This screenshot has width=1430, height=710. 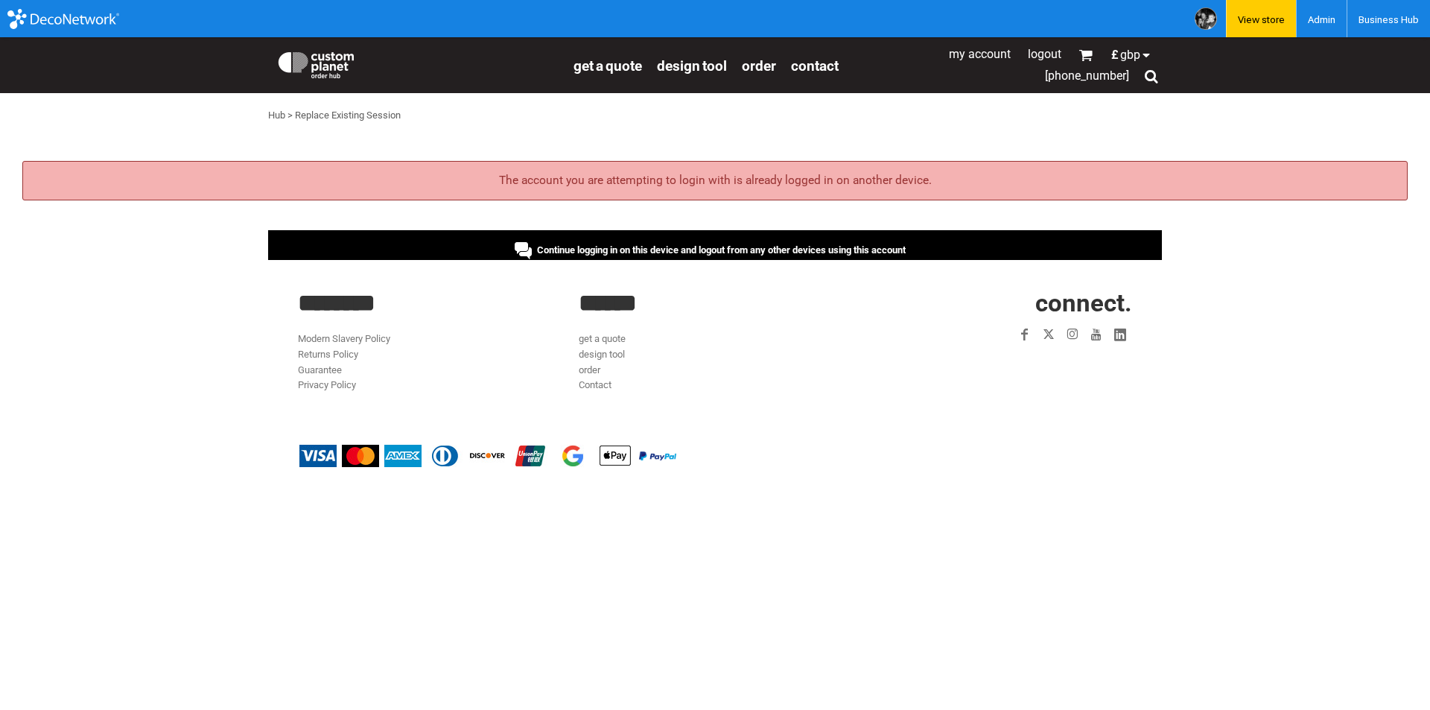 What do you see at coordinates (658, 456) in the screenshot?
I see `img: PayPal` at bounding box center [658, 456].